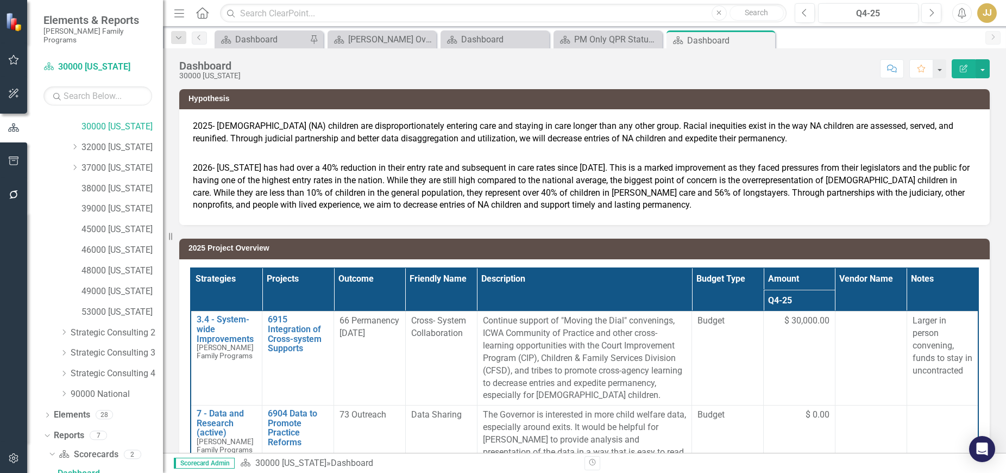  What do you see at coordinates (807, 320) in the screenshot?
I see `span: $ 30,000.00` at bounding box center [807, 320].